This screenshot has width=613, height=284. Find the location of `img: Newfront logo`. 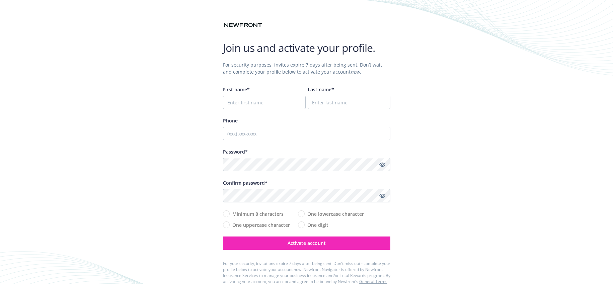

img: Newfront logo is located at coordinates (243, 25).